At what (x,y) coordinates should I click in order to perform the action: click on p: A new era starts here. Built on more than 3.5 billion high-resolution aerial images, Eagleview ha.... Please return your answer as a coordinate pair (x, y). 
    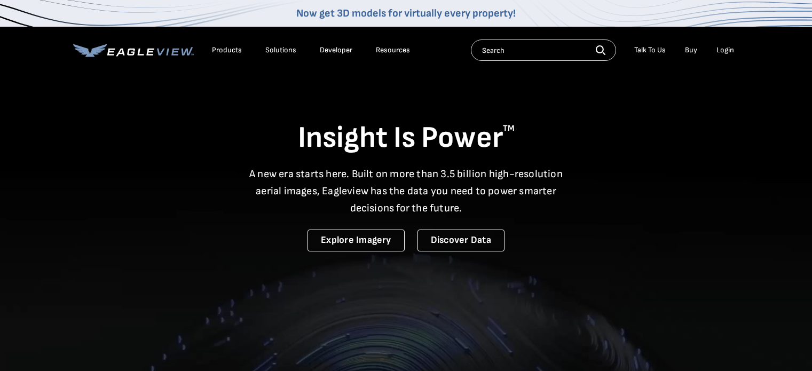
    Looking at the image, I should click on (406, 191).